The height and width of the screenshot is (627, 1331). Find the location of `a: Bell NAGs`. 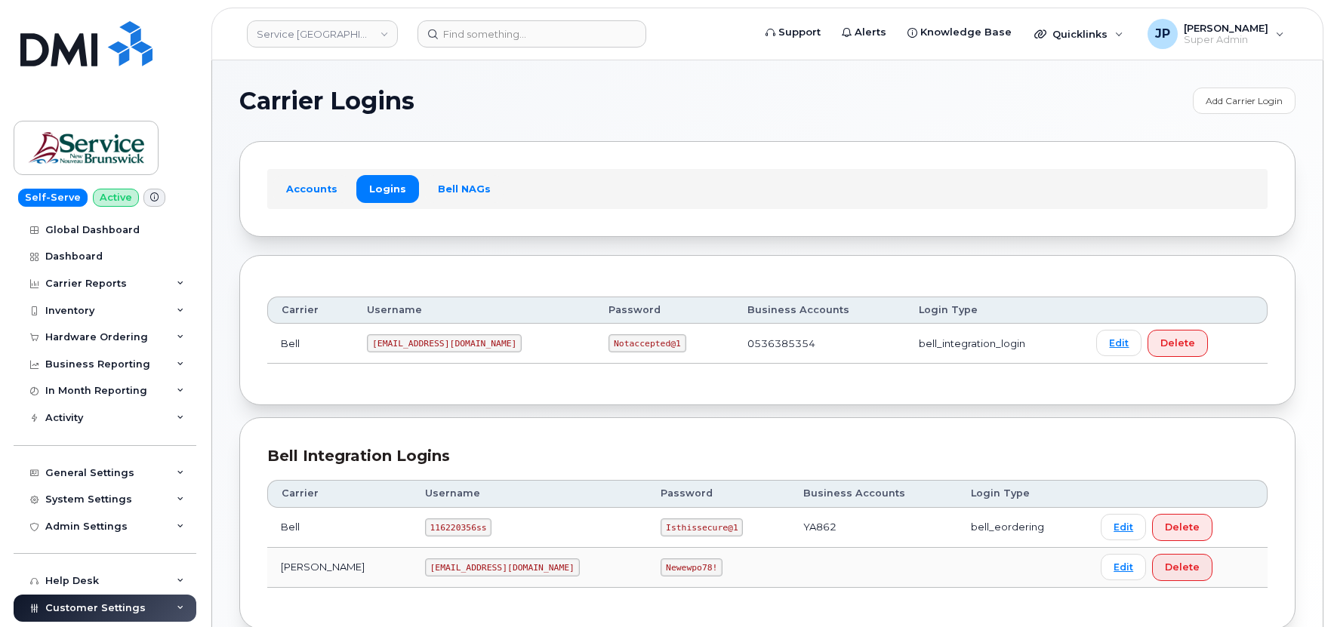

a: Bell NAGs is located at coordinates (464, 189).